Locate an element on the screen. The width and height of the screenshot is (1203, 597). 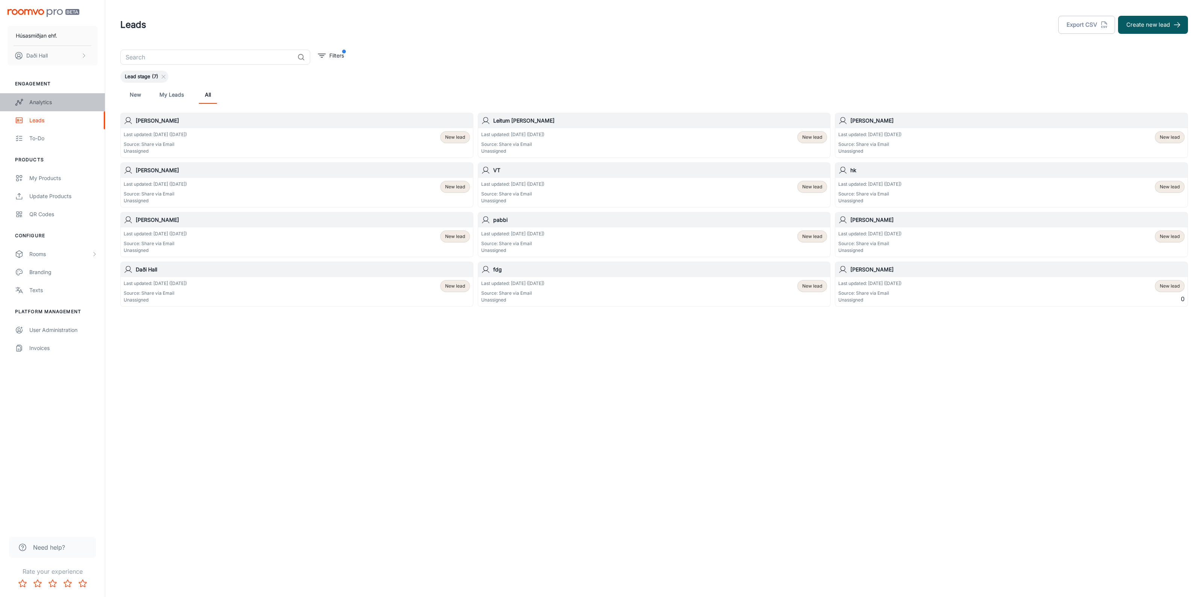
div: Update Products is located at coordinates (63, 196).